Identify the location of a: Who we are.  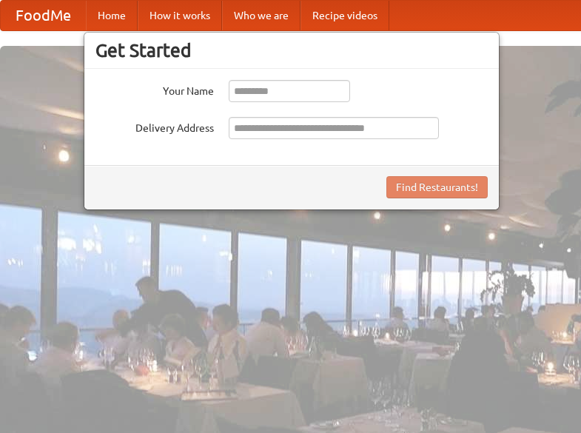
(261, 16).